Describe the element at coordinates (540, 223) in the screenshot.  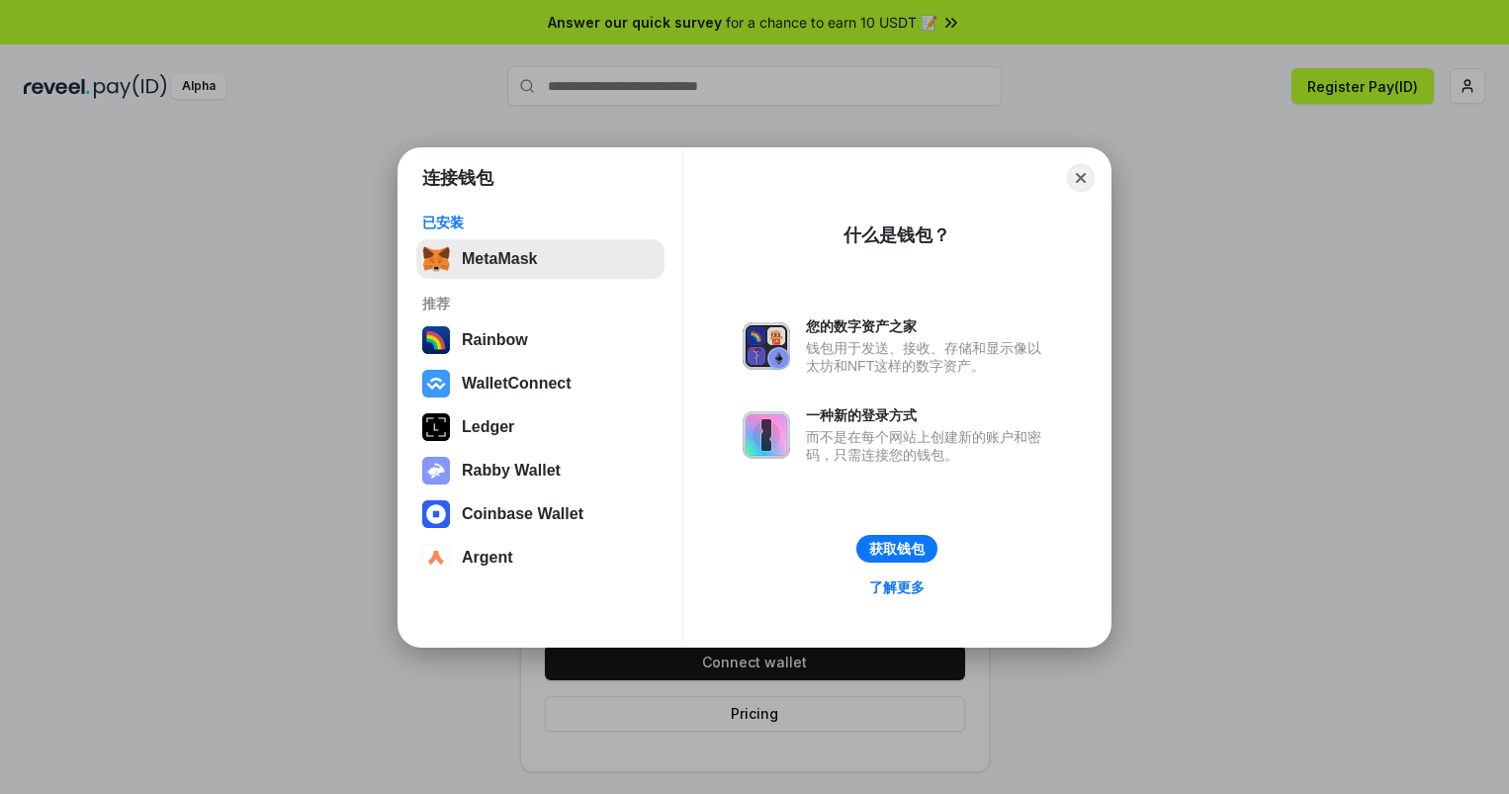
I see `div: 已安装` at that location.